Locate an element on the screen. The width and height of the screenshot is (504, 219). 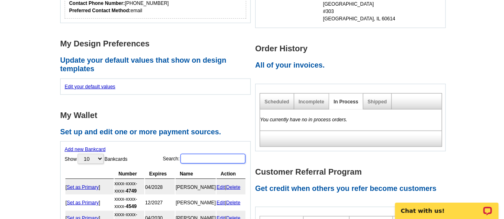
a: Incomplete is located at coordinates (311, 102).